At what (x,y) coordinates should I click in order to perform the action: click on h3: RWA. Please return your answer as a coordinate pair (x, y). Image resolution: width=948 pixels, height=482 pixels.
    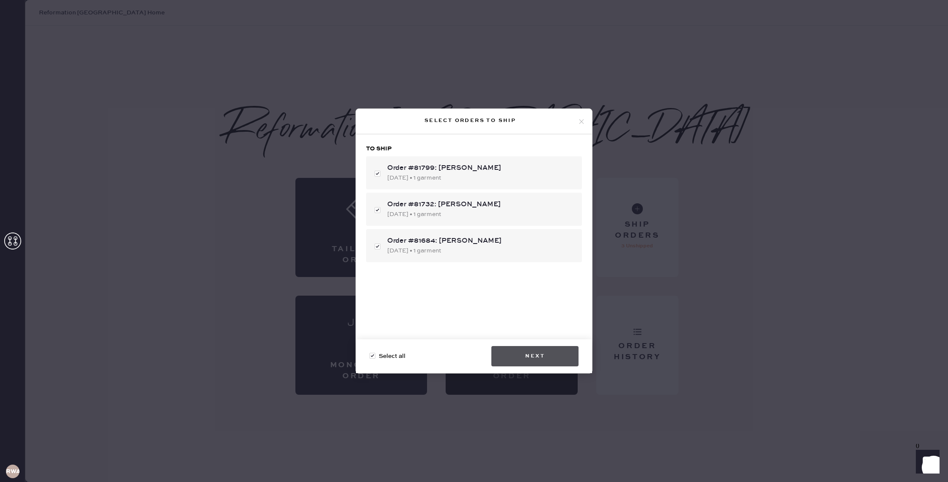
    Looking at the image, I should click on (13, 471).